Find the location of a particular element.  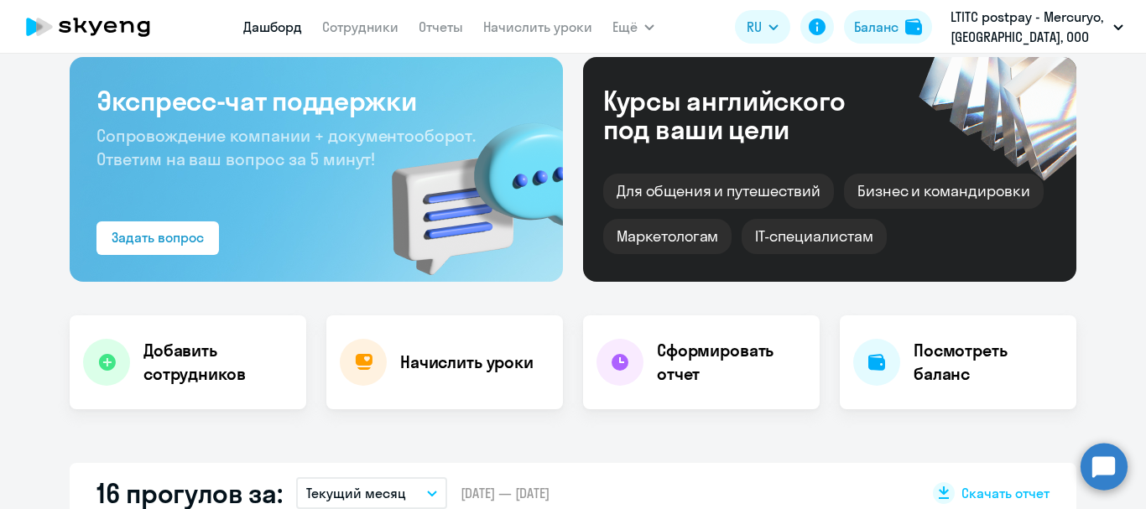

span: Скачать отчет is located at coordinates (1005, 493).